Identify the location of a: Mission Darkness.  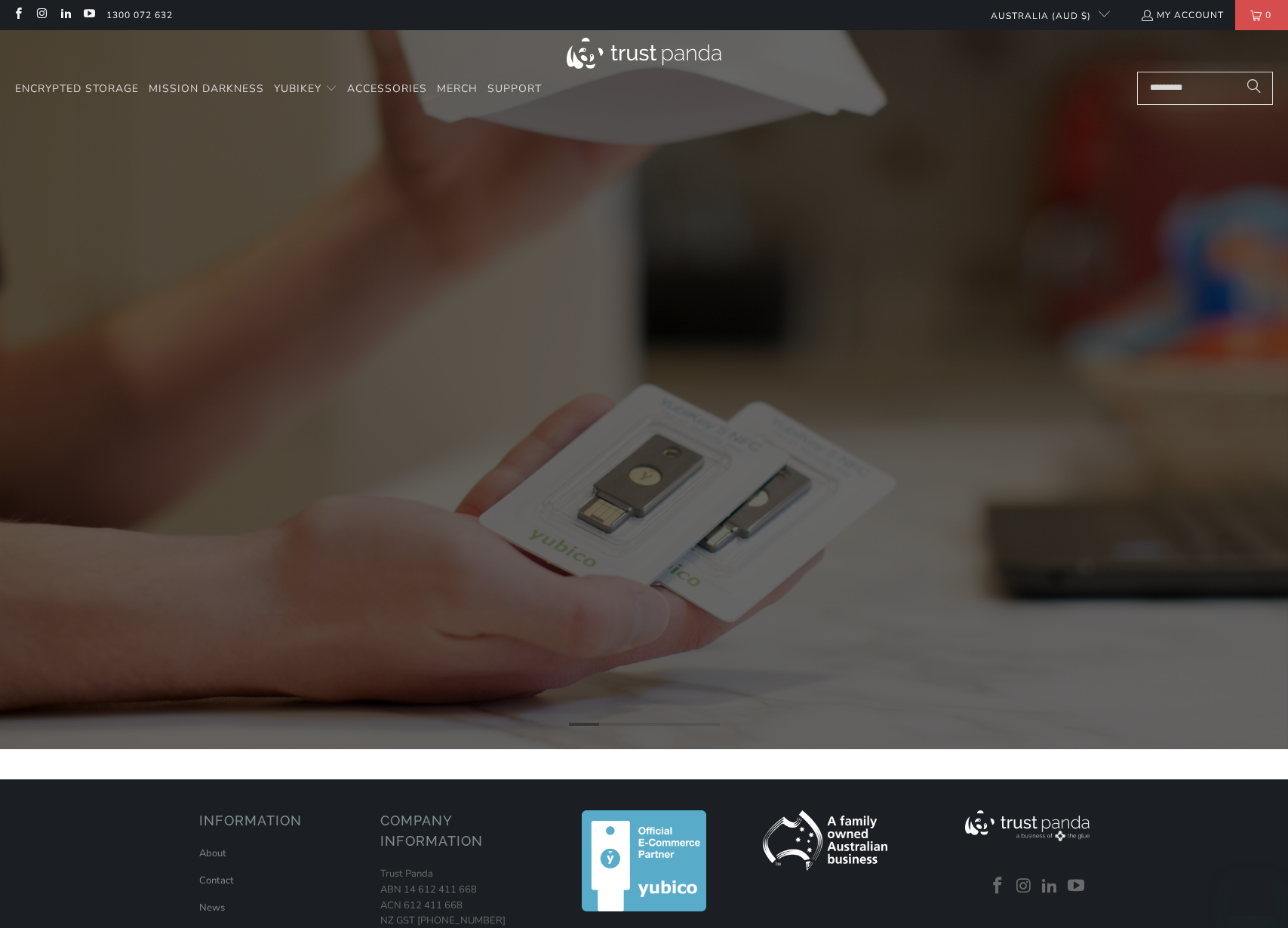
(206, 89).